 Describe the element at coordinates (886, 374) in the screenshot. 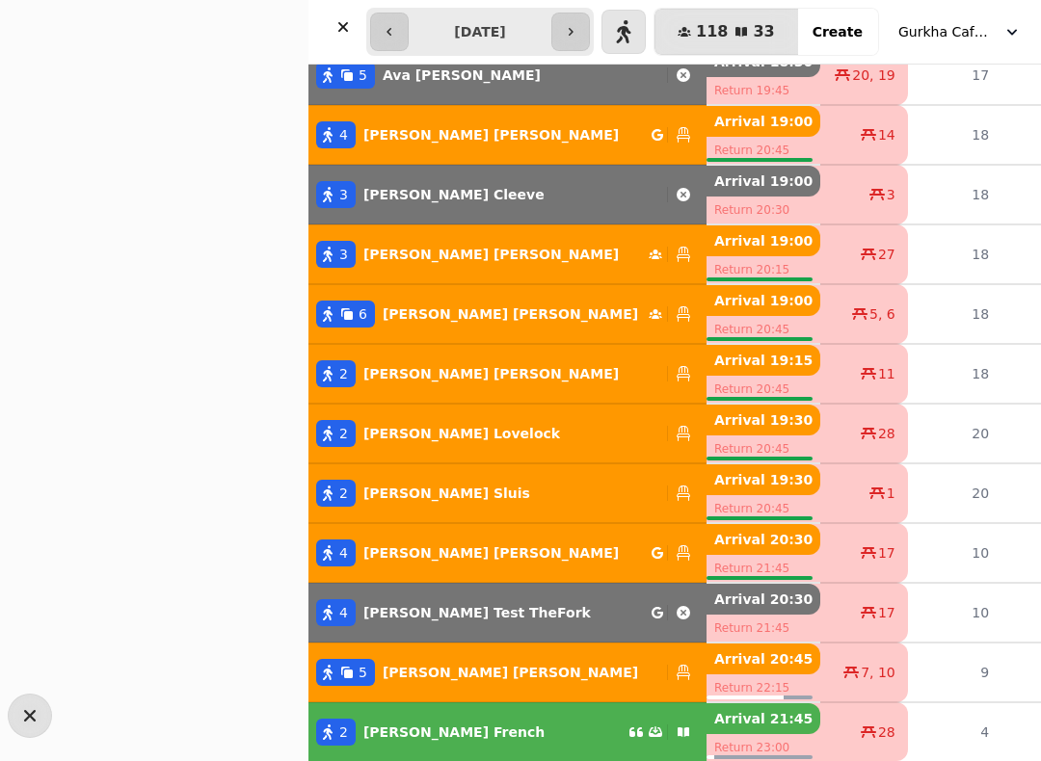

I see `span: 11` at that location.